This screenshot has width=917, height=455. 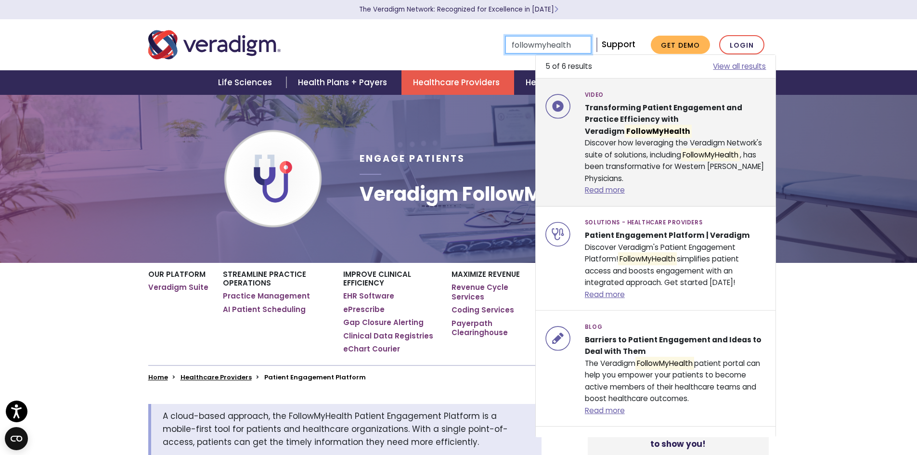 I want to click on a: Veradigm Suite, so click(x=178, y=287).